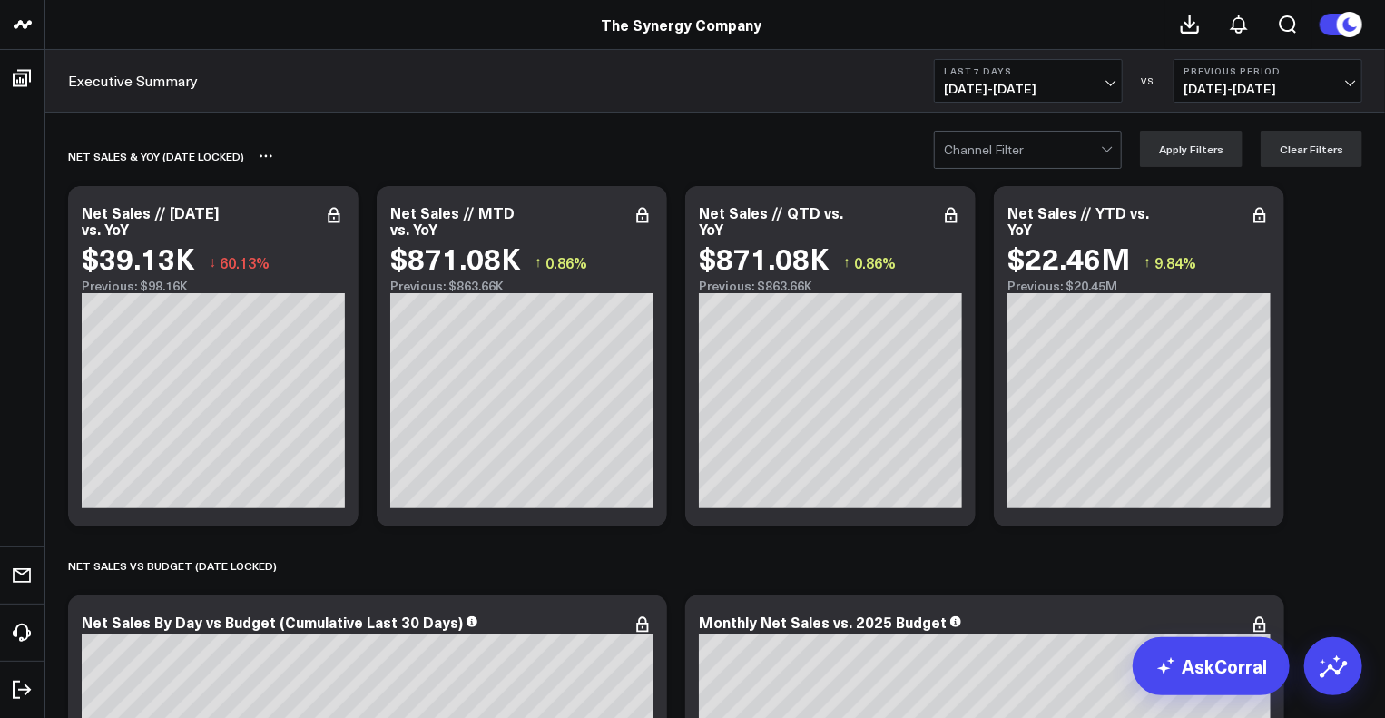 The height and width of the screenshot is (718, 1385). I want to click on div: net sales & yoy (date locked), so click(156, 156).